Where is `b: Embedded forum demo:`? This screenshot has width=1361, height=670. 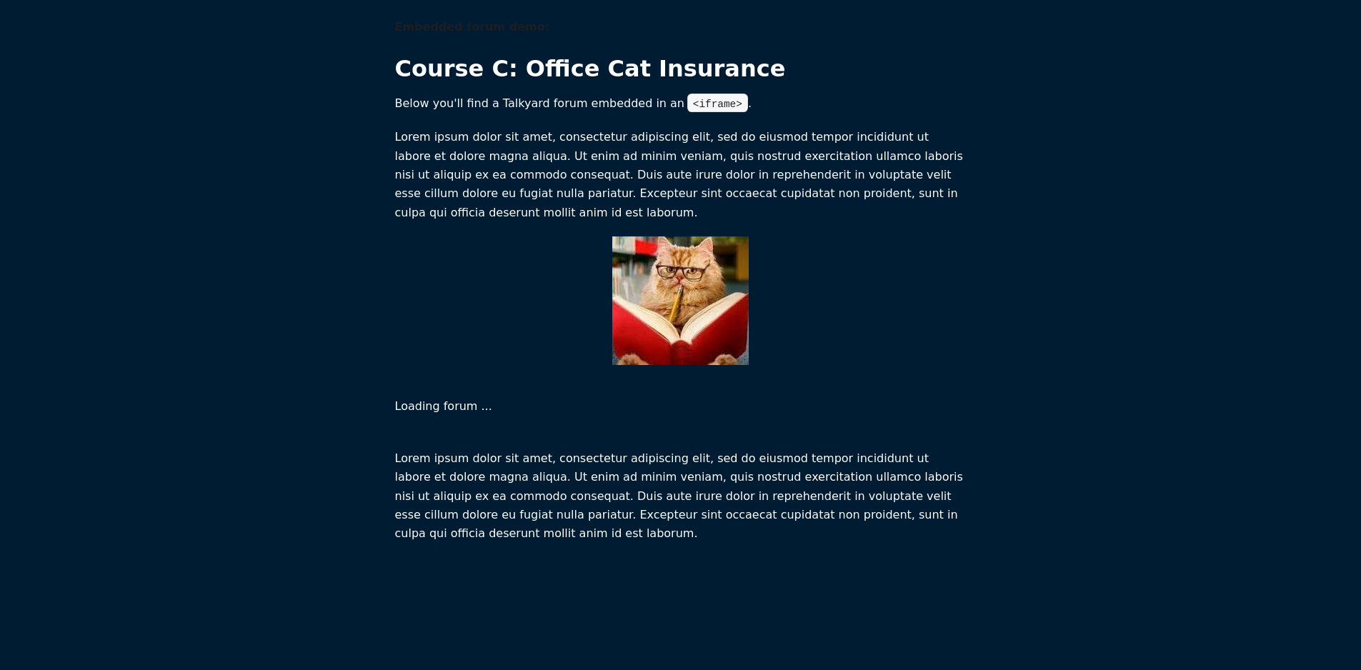 b: Embedded forum demo: is located at coordinates (472, 26).